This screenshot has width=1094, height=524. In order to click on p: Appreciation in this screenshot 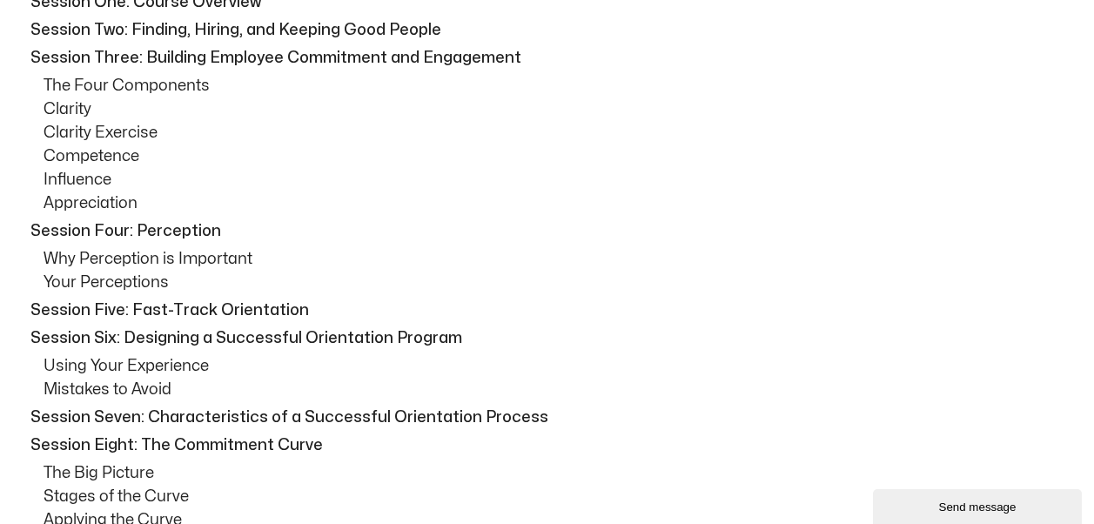, I will do `click(559, 203)`.